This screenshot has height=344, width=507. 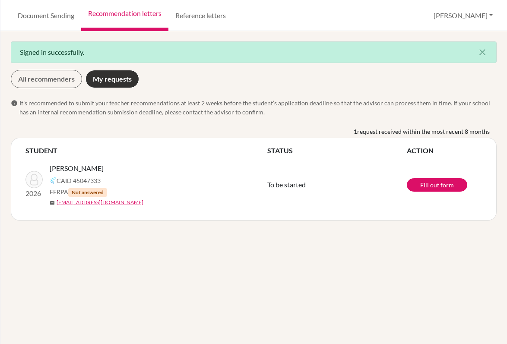 What do you see at coordinates (146, 151) in the screenshot?
I see `th: STUDENT` at bounding box center [146, 151].